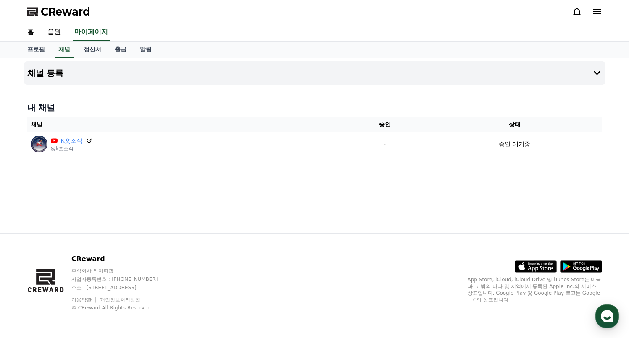 The width and height of the screenshot is (629, 338). Describe the element at coordinates (85, 300) in the screenshot. I see `a: 이용약관` at that location.